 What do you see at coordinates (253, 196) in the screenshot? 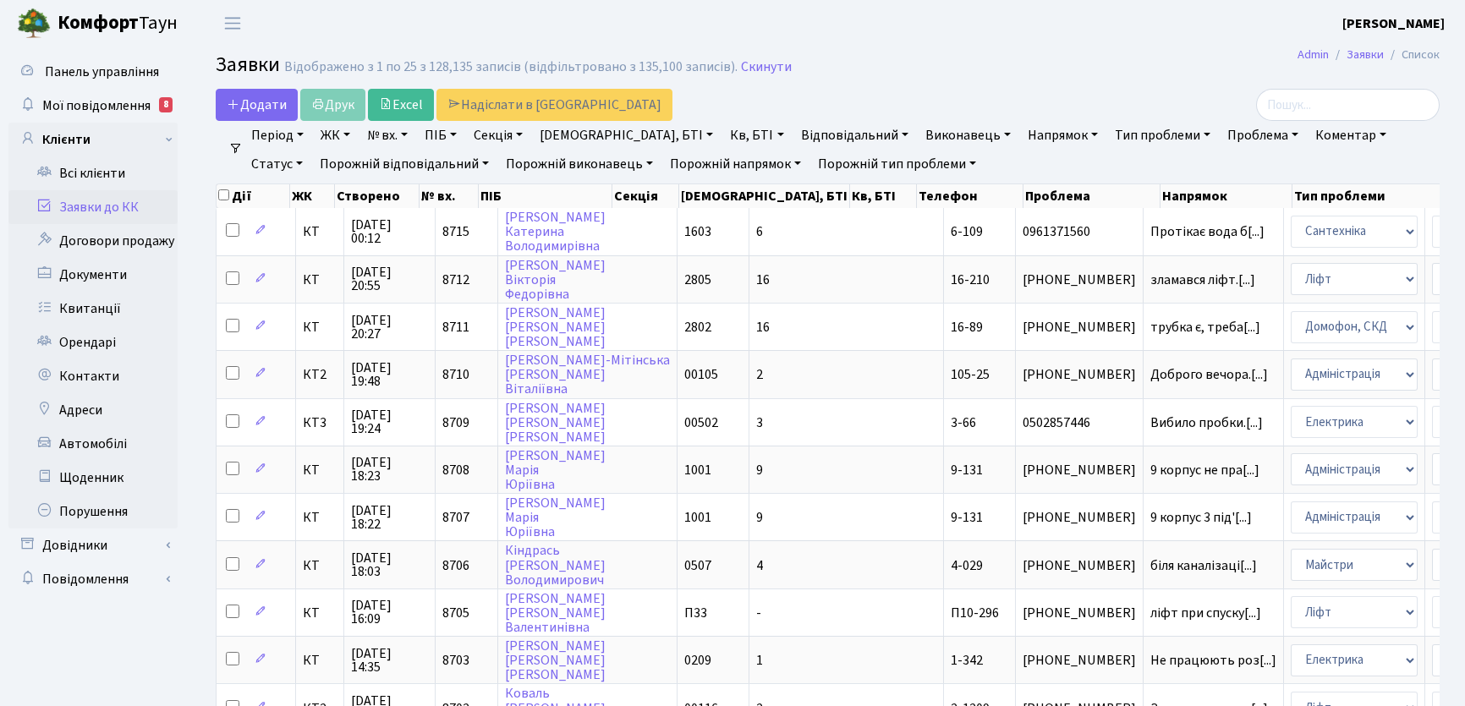
I see `th: Дії` at bounding box center [253, 196].